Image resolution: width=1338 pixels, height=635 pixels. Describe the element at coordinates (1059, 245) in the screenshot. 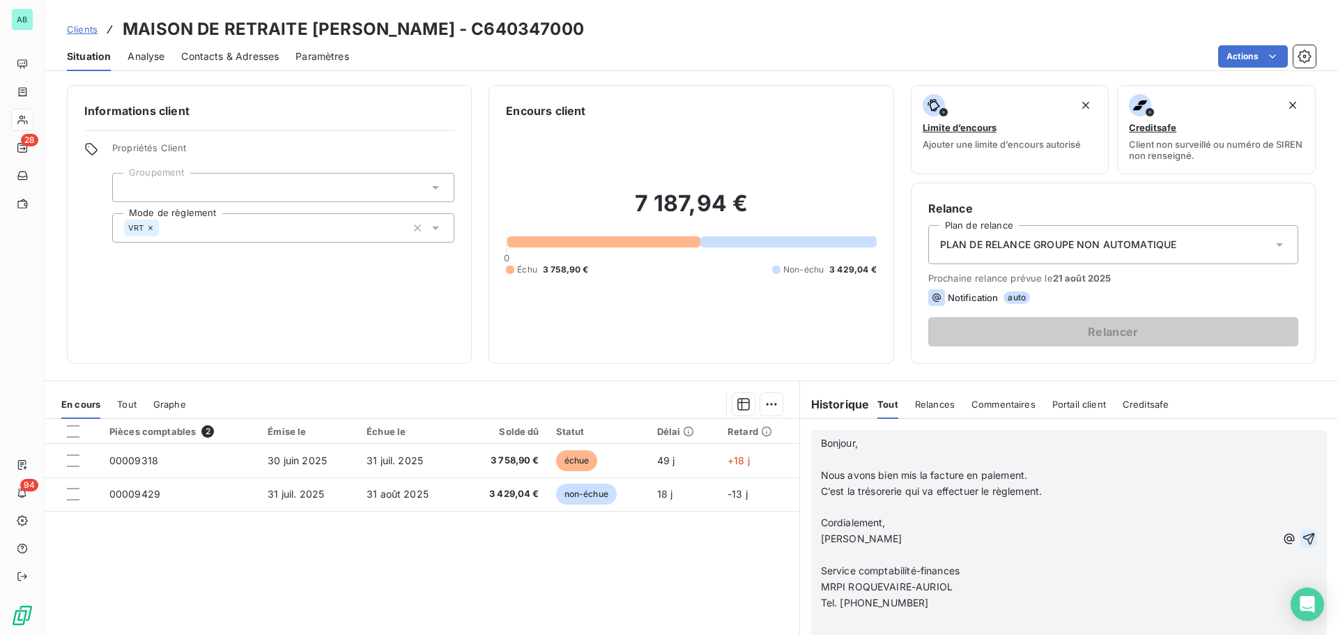

I see `span: PLAN DE RELANCE GROUPE NON AUTOMATIQUE` at that location.